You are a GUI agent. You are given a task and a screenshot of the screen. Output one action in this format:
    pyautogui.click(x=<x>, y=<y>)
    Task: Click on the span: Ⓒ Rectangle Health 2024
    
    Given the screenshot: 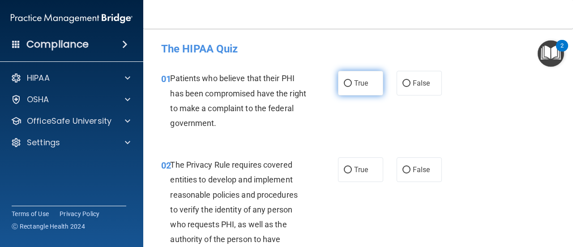 What is the action you would take?
    pyautogui.click(x=48, y=226)
    